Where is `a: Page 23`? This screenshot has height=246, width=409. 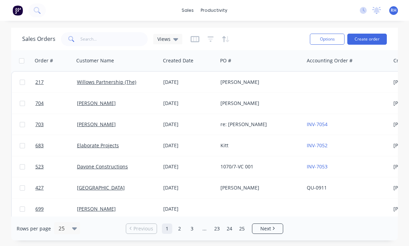 a: Page 23 is located at coordinates (217, 229).